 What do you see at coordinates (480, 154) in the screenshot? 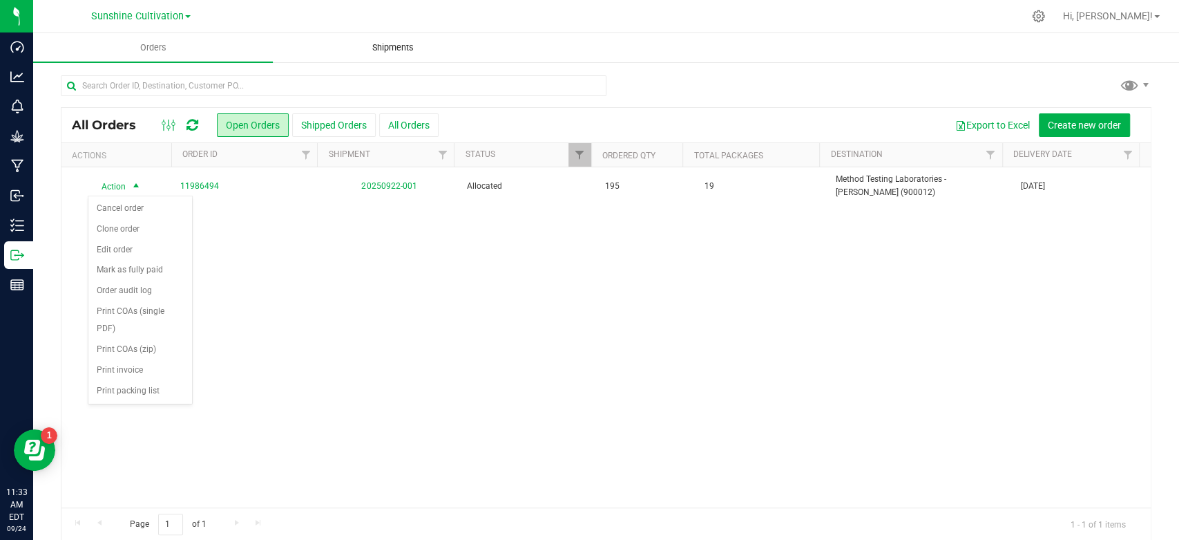
I see `a: Status` at bounding box center [480, 154].